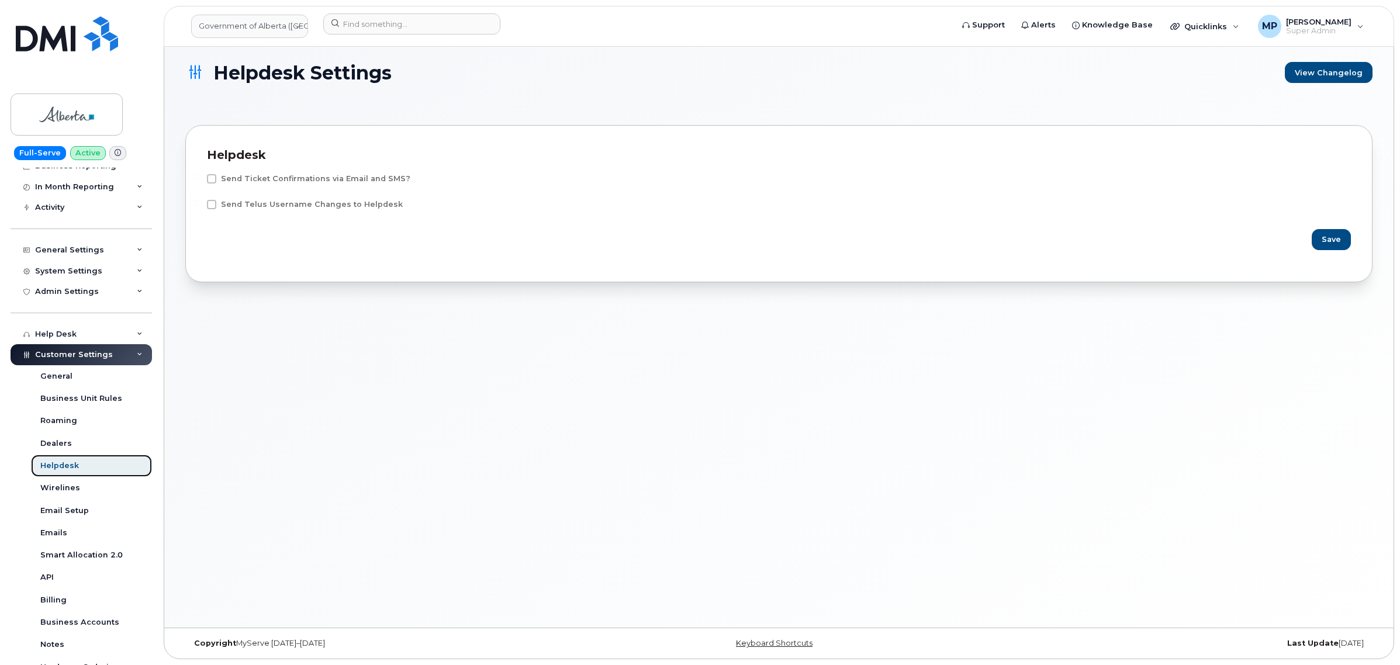  Describe the element at coordinates (1331, 240) in the screenshot. I see `button: Save` at that location.